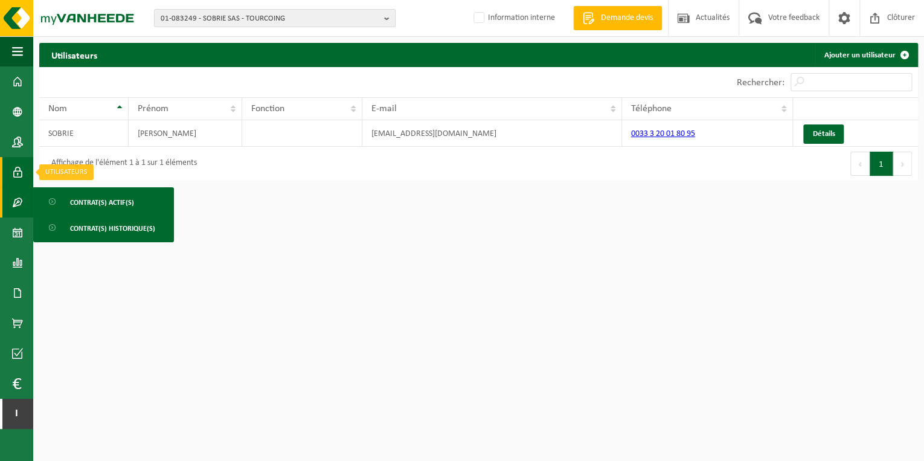 The width and height of the screenshot is (924, 461). What do you see at coordinates (103, 202) in the screenshot?
I see `a: Contrat(s) actif(s)` at bounding box center [103, 202].